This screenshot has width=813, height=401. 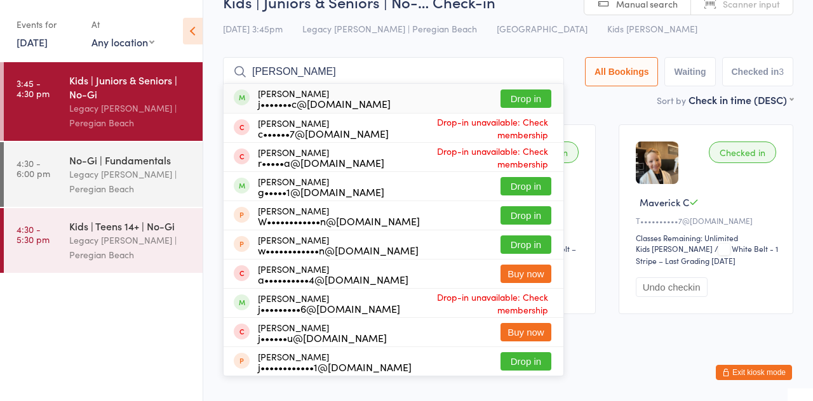 I want to click on button: Undo checkin, so click(x=671, y=287).